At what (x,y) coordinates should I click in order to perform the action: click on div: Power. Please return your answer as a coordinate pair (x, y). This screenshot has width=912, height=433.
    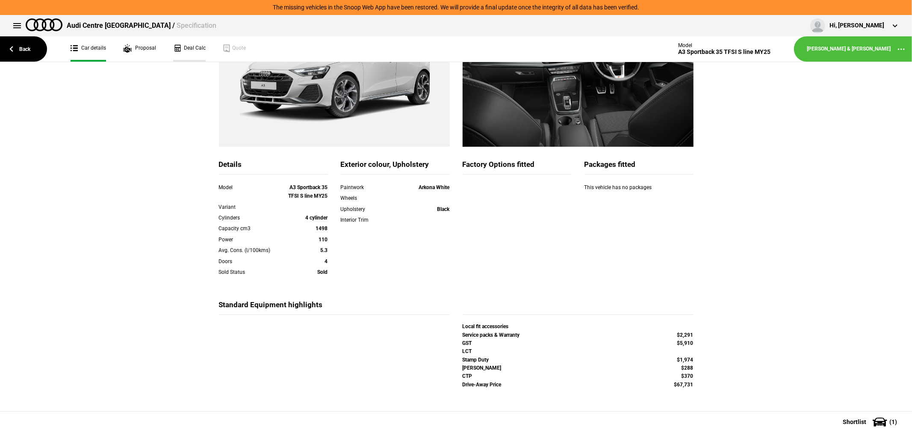
    Looking at the image, I should click on (251, 239).